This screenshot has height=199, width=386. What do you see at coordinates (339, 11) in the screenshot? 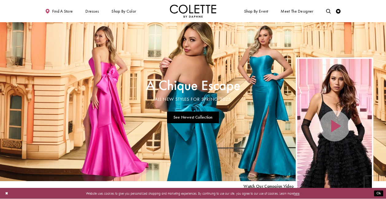
I see `a: Check Wishlist` at bounding box center [339, 11].